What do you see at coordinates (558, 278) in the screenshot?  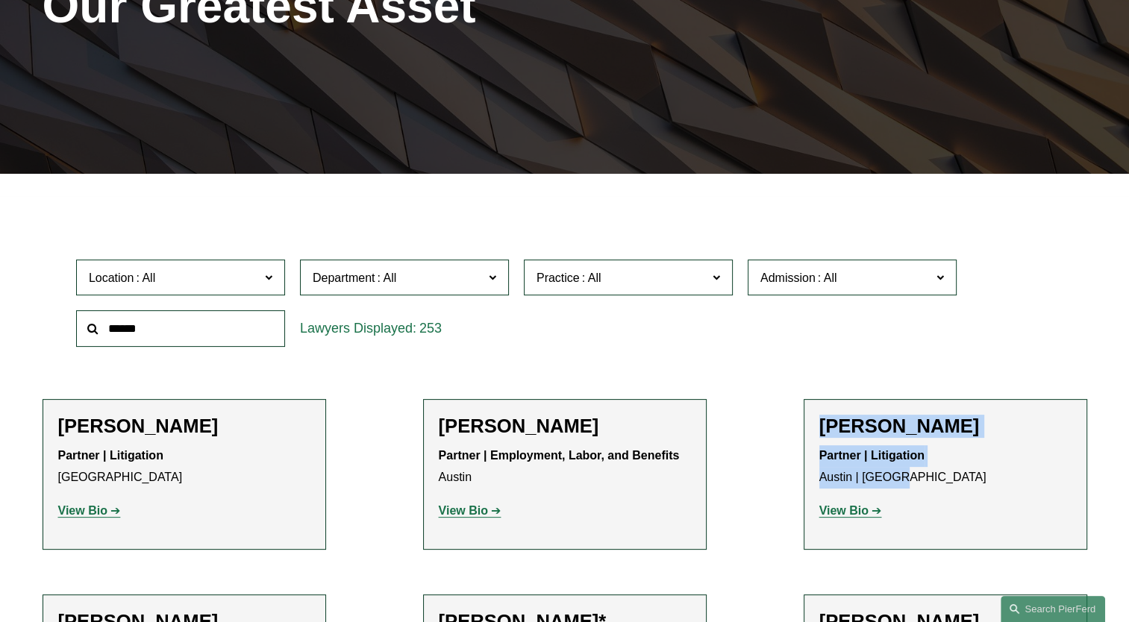 I see `span: Practice` at bounding box center [558, 278].